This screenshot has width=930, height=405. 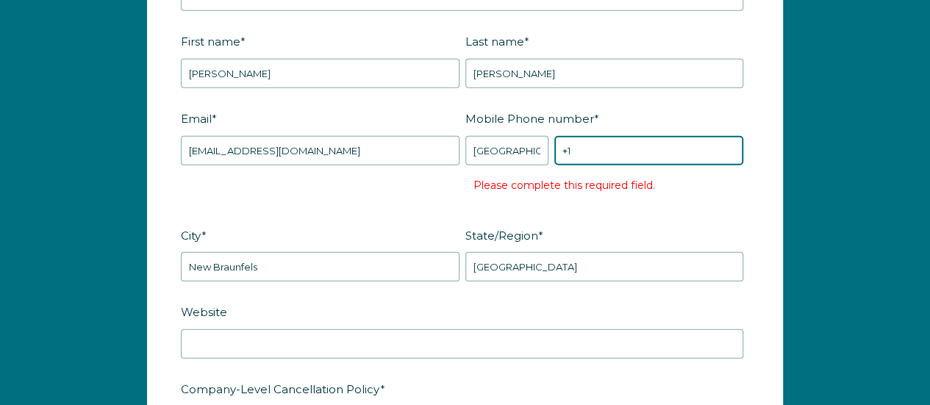 I want to click on span: City, so click(x=191, y=235).